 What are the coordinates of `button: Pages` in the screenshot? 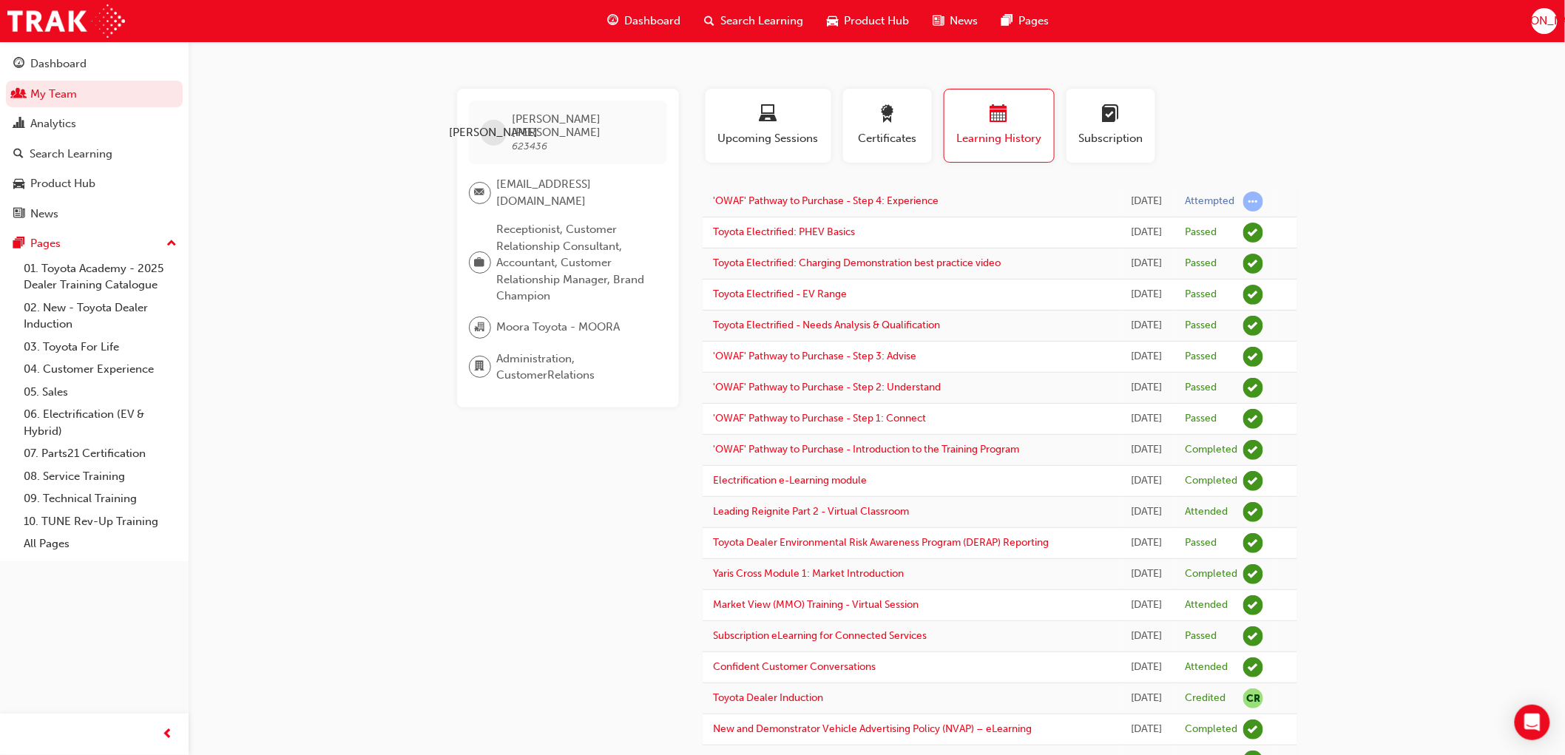 It's located at (94, 243).